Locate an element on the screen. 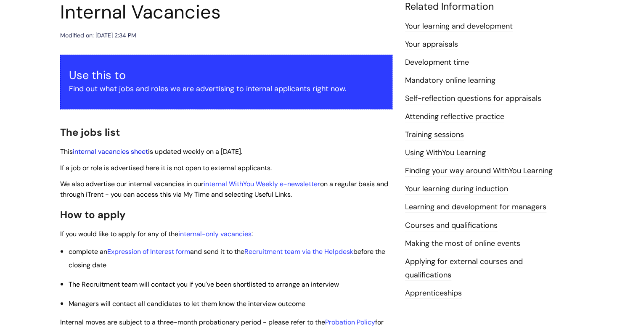 The height and width of the screenshot is (327, 625). span: We also advertise our internal vacancies in our on a regular basis and through iTrent - you can a... is located at coordinates (224, 189).